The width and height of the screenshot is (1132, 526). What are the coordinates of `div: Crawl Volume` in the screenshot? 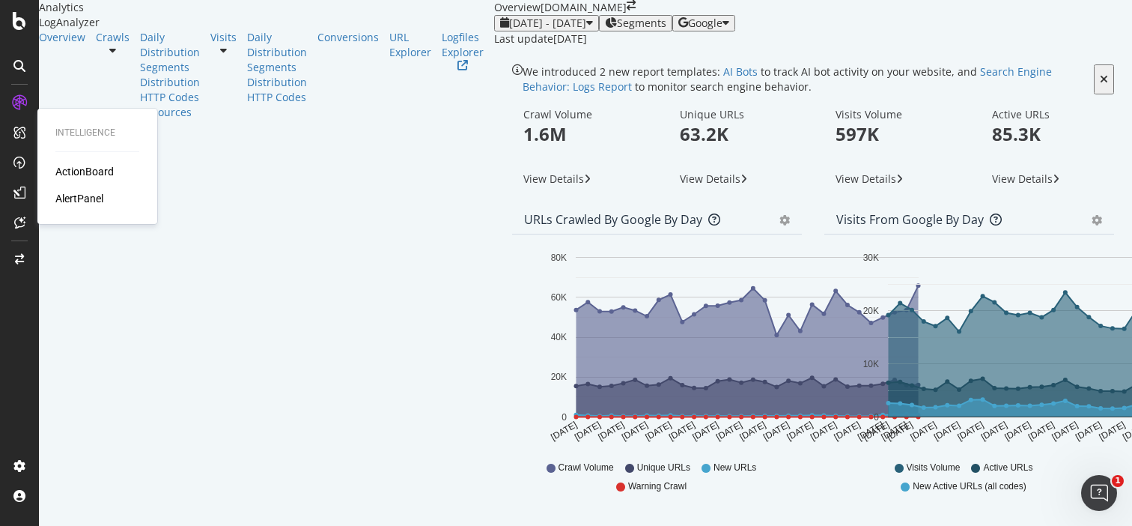 It's located at (579, 115).